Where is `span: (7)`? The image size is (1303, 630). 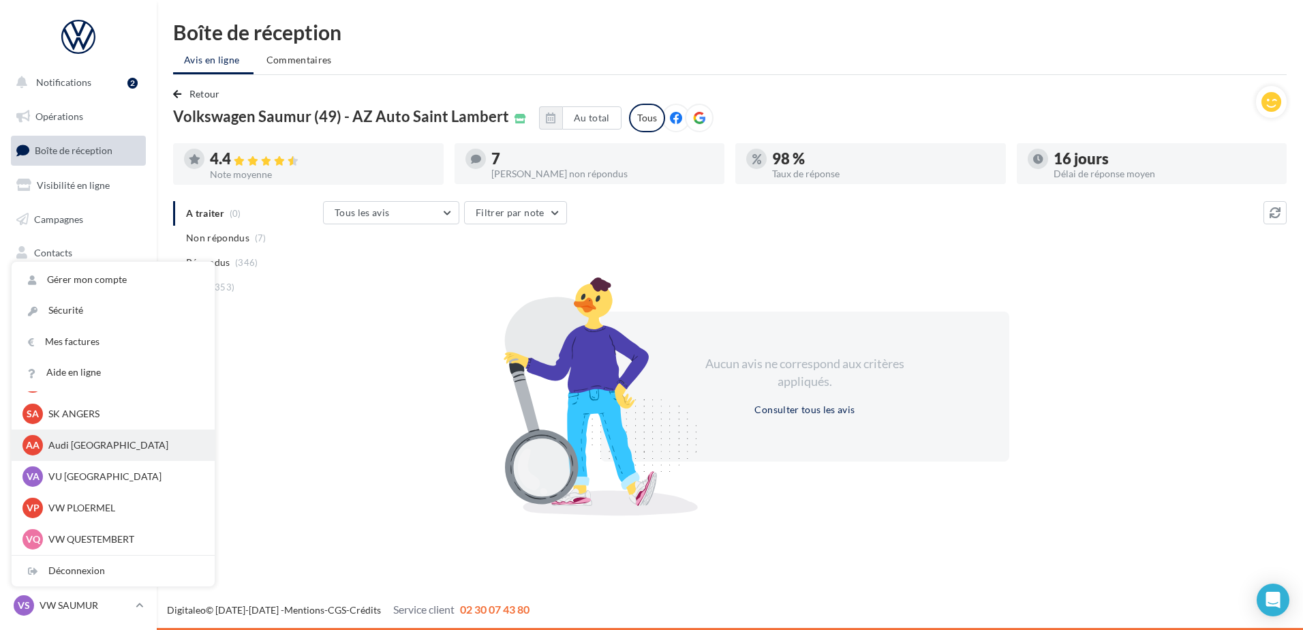 span: (7) is located at coordinates (260, 238).